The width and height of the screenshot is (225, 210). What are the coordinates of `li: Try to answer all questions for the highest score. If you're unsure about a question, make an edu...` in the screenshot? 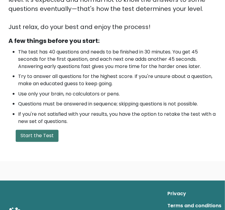 It's located at (117, 80).